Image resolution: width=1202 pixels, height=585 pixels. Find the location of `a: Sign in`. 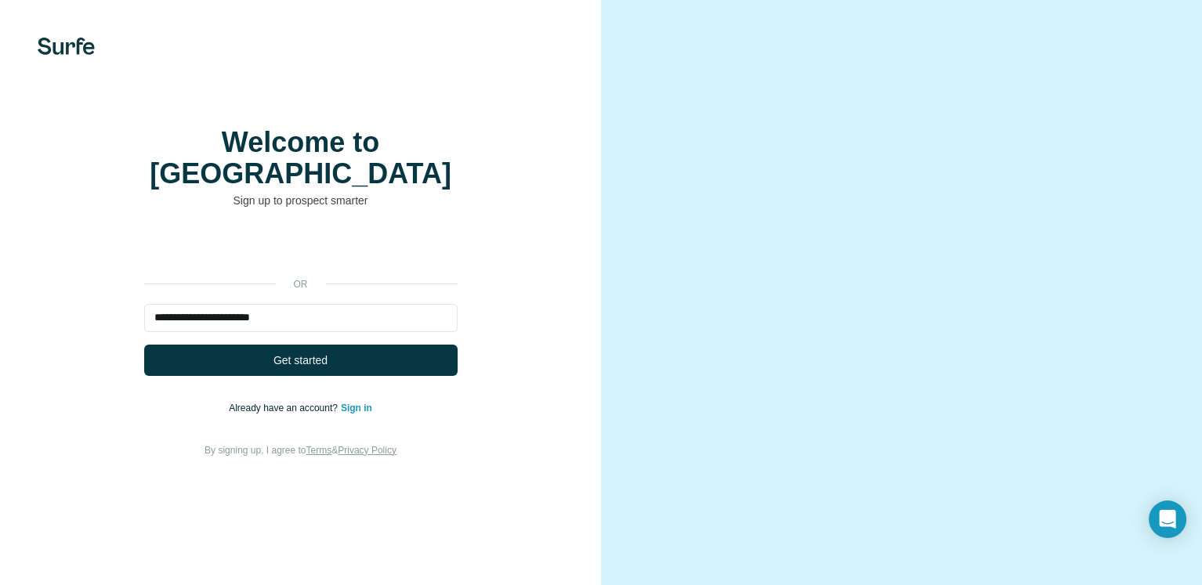

a: Sign in is located at coordinates (357, 408).